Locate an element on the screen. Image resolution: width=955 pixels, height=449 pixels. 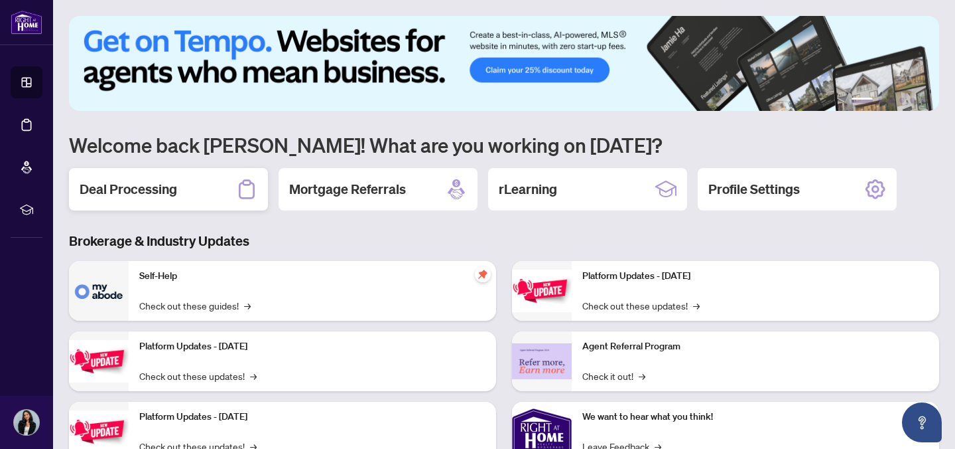
button: Open asap is located at coordinates (922, 422).